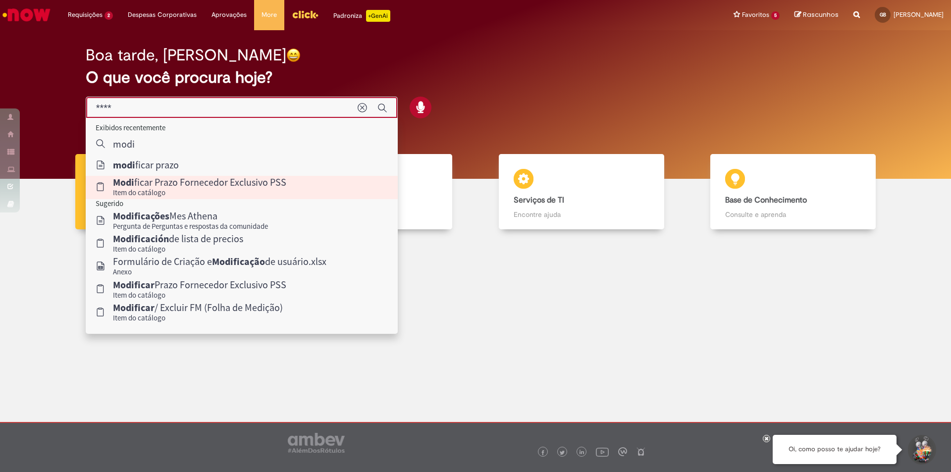 This screenshot has width=951, height=472. What do you see at coordinates (269, 15) in the screenshot?
I see `span: More` at bounding box center [269, 15].